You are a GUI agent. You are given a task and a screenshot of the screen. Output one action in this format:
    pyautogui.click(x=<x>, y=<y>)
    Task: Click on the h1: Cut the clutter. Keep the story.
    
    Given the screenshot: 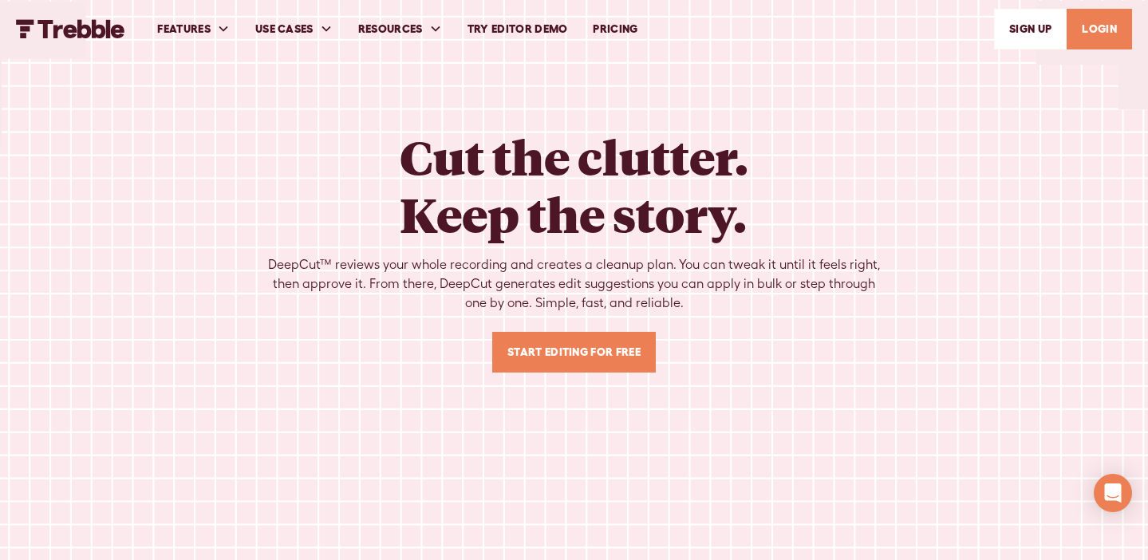 What is the action you would take?
    pyautogui.click(x=574, y=185)
    